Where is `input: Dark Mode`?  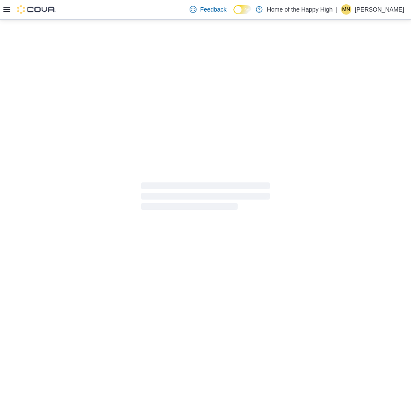
input: Dark Mode is located at coordinates (243, 9).